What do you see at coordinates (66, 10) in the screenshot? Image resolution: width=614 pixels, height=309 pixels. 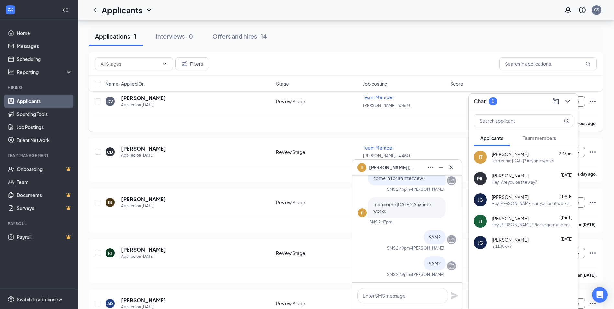 I see `svg: Collapse` at bounding box center [66, 10].